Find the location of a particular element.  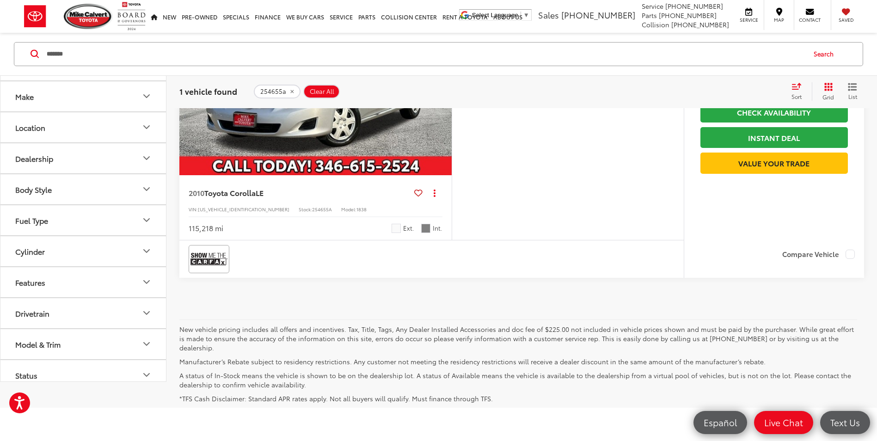

button: Body StyleBody Style is located at coordinates (84, 189).